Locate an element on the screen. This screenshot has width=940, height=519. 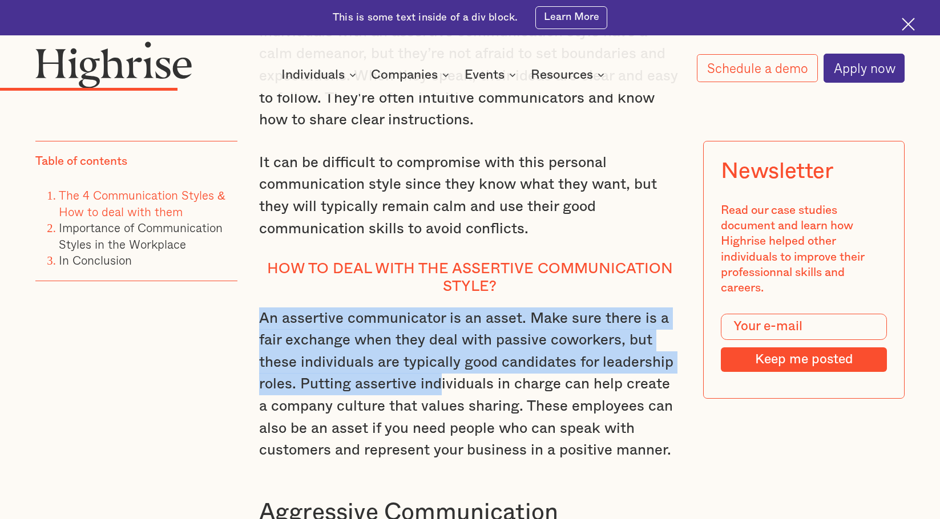
h4: How to deal with the Assertive Communication Style? is located at coordinates (470, 278).